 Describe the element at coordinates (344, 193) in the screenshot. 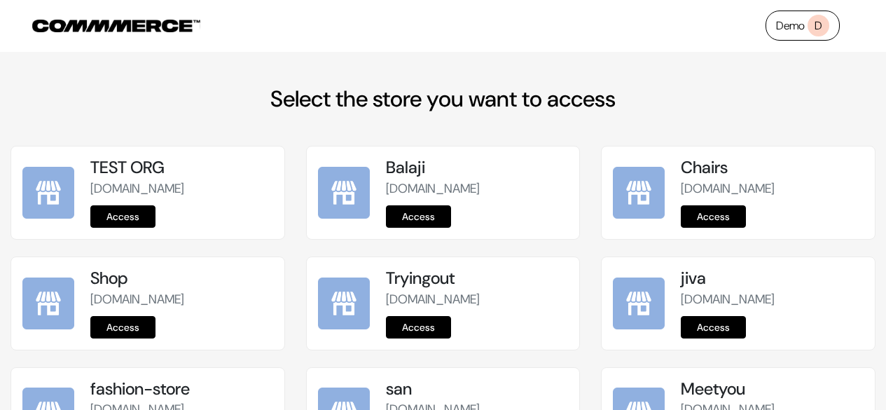

I see `img: Balaji` at that location.